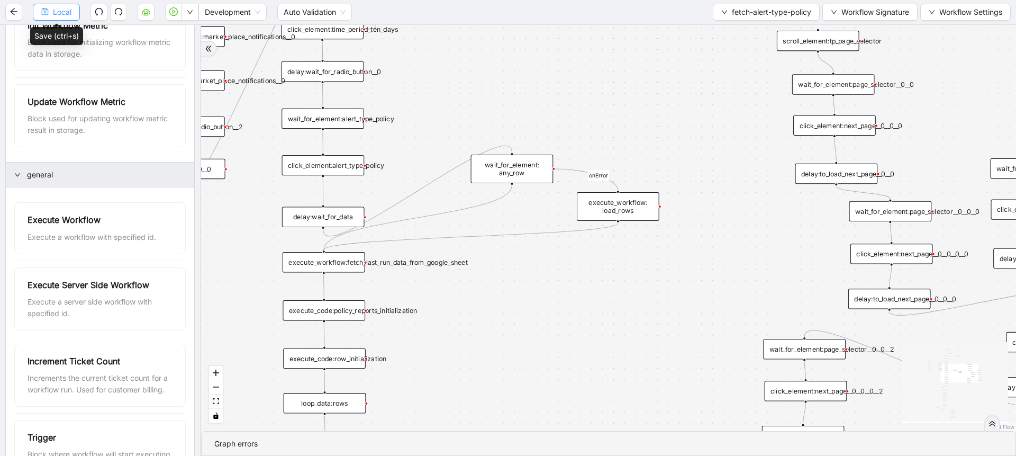  I want to click on div: click_element:next_page__0__0__0__0, so click(892, 254).